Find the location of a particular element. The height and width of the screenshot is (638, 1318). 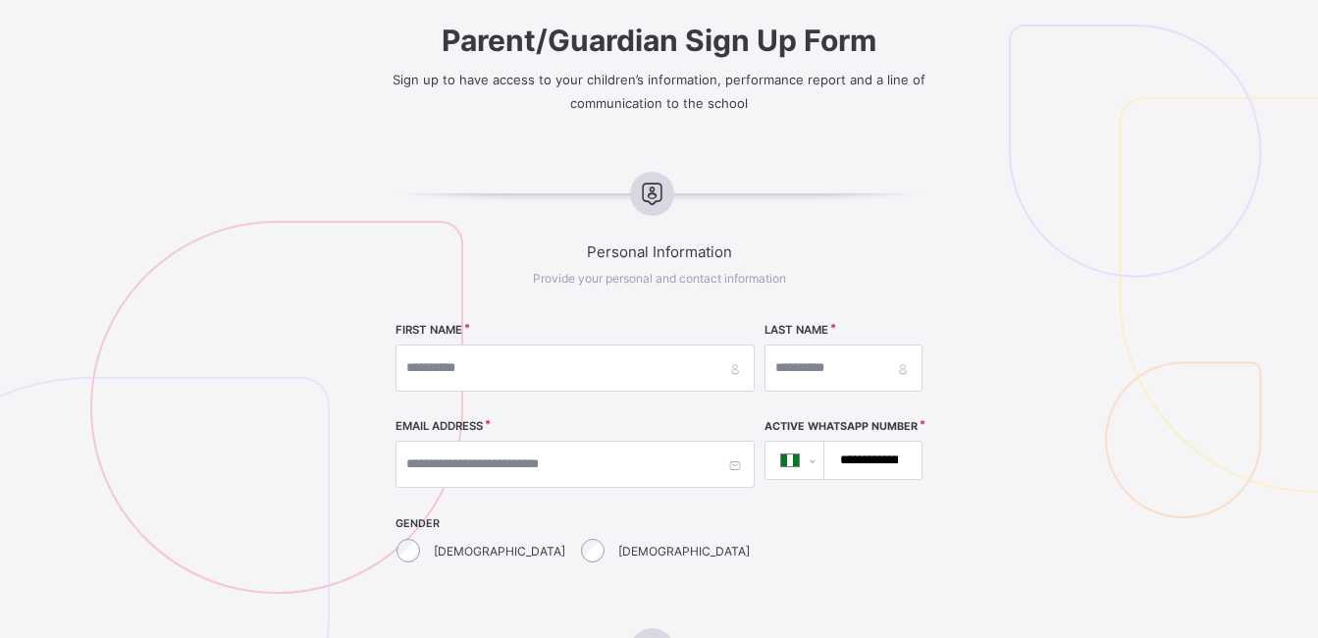

label: LAST NAME is located at coordinates (796, 330).